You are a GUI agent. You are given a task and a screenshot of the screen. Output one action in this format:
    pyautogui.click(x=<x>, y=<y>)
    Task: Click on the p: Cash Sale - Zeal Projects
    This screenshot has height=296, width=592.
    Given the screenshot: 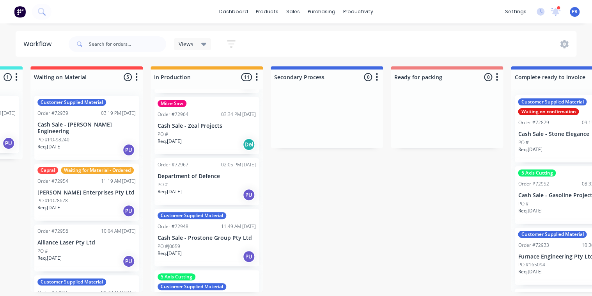 What is the action you would take?
    pyautogui.click(x=207, y=126)
    